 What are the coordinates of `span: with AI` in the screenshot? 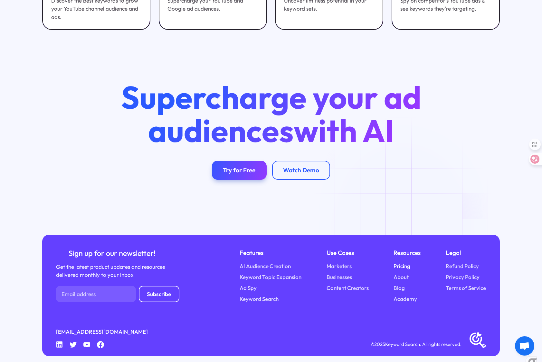 It's located at (344, 130).